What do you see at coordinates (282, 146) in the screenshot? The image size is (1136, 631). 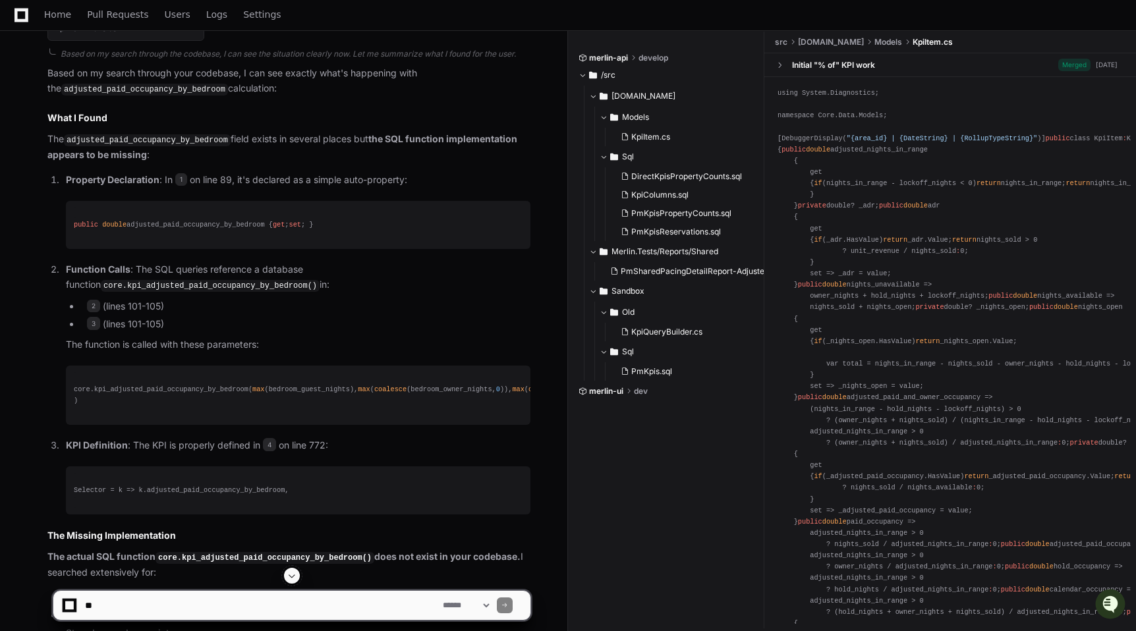 I see `strong: the SQL function implementation appears to be missing` at bounding box center [282, 146].